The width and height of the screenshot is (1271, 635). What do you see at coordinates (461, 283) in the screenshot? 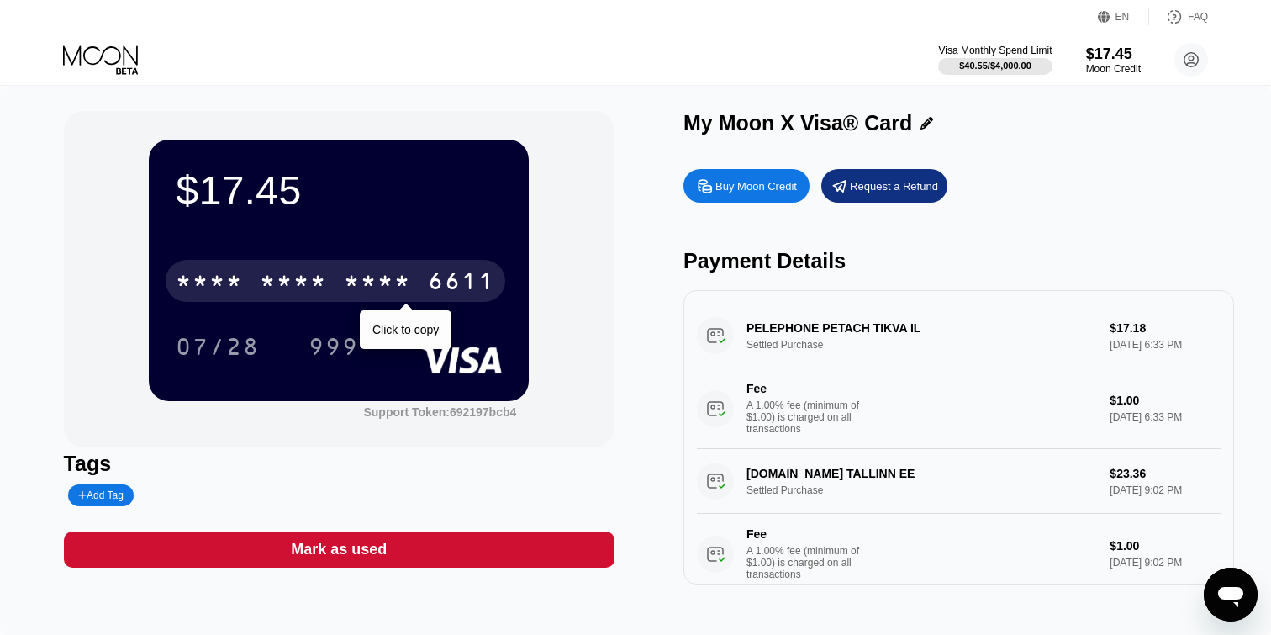
I see `div: 6611` at bounding box center [461, 283].